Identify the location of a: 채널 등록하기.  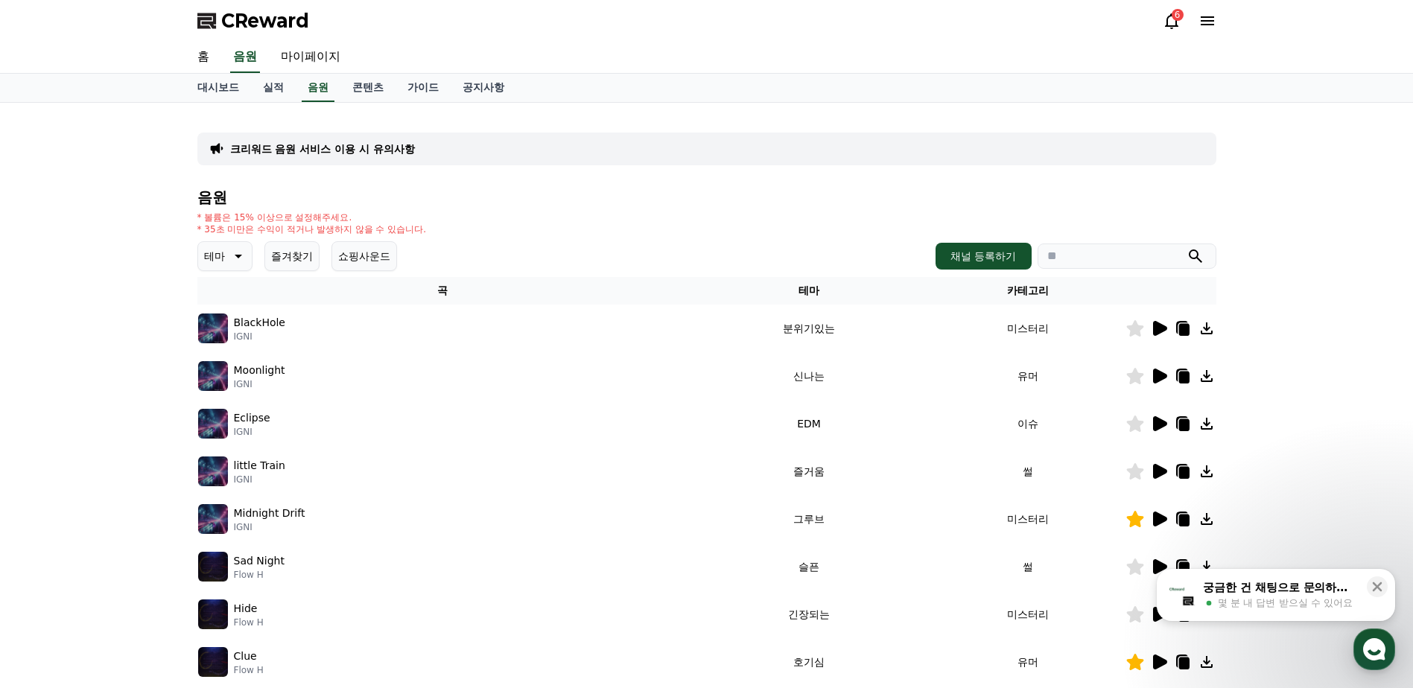
(983, 256).